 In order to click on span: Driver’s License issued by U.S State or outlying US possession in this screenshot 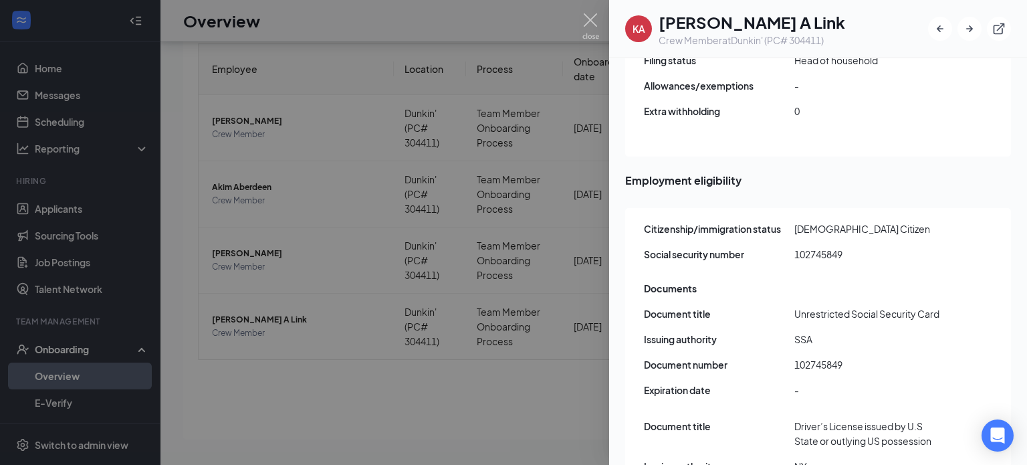, I will do `click(869, 433)`.